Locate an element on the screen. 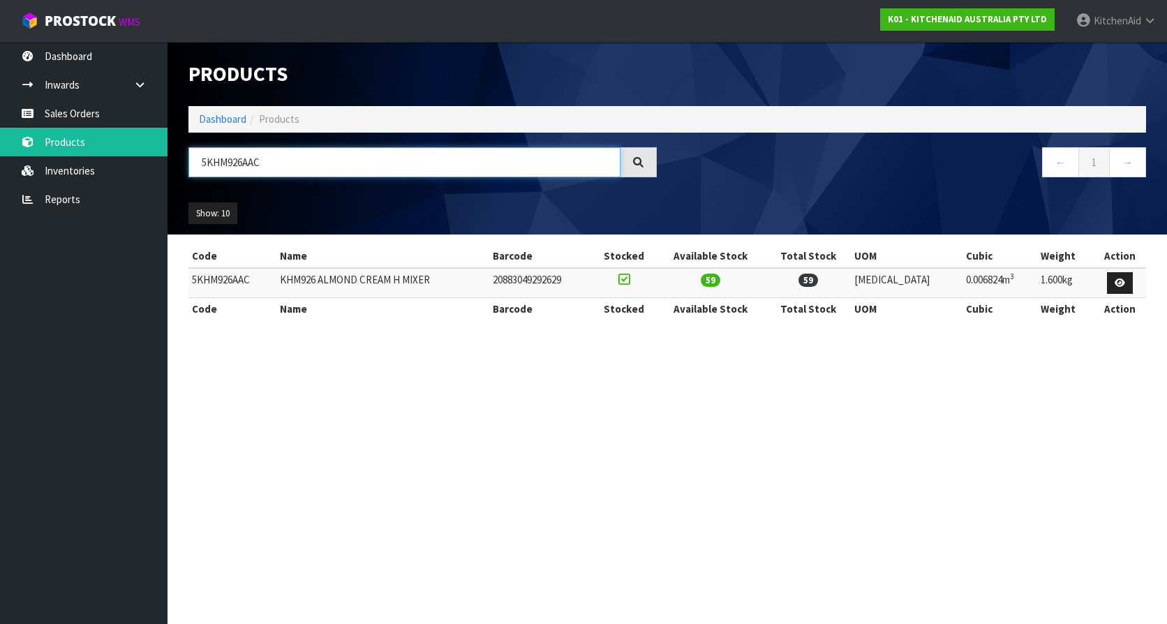 This screenshot has width=1167, height=624. strong: K01 - KITCHENAID AUSTRALIA PTY LTD is located at coordinates (968, 19).